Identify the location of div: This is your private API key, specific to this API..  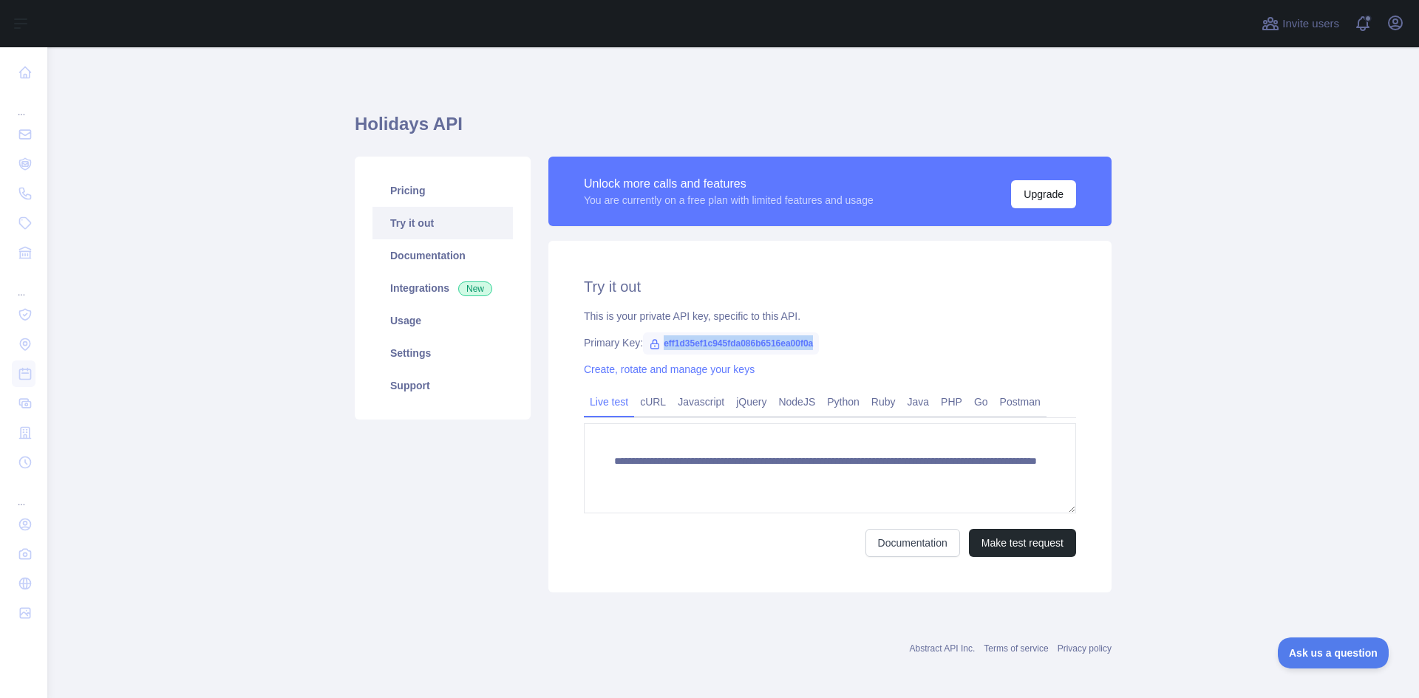
(830, 316).